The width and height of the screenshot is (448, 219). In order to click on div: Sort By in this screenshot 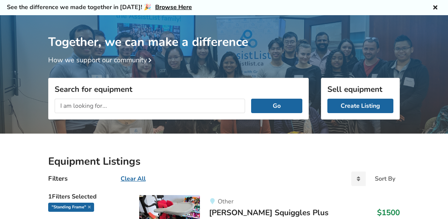, I will do `click(385, 179)`.